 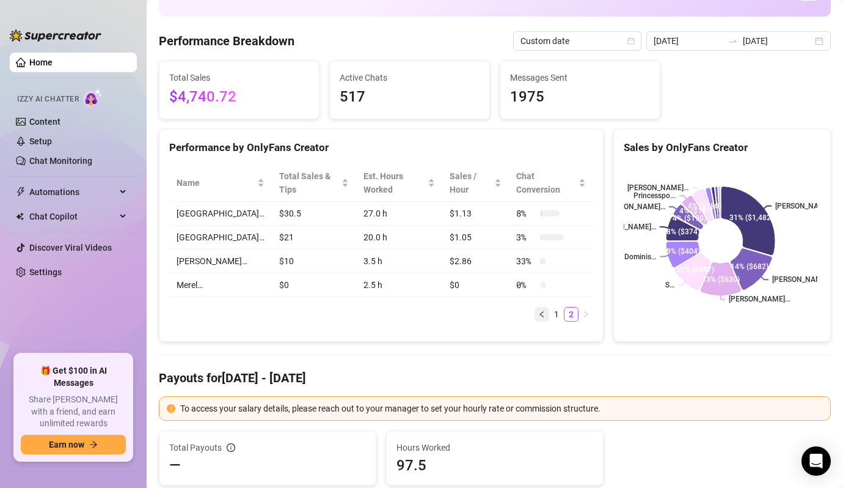 I want to click on span: thunderbolt, so click(x=21, y=192).